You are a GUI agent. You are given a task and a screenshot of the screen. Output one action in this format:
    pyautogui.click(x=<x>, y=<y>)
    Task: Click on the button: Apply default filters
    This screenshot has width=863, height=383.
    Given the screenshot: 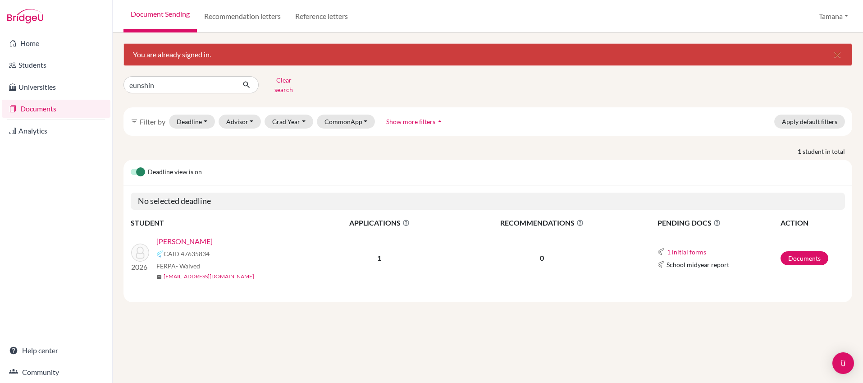 What is the action you would take?
    pyautogui.click(x=809, y=121)
    